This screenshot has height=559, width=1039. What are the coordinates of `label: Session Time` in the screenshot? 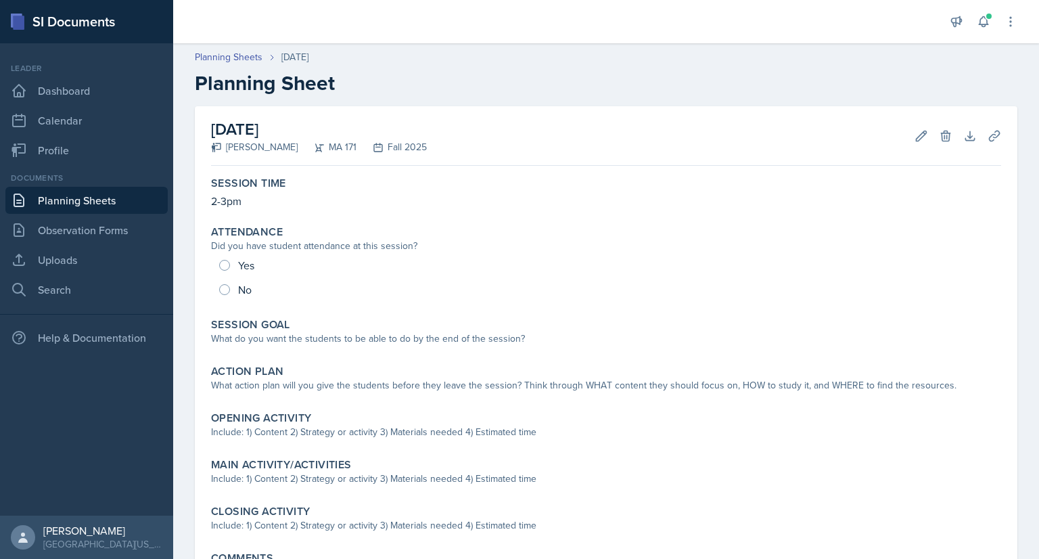 It's located at (248, 183).